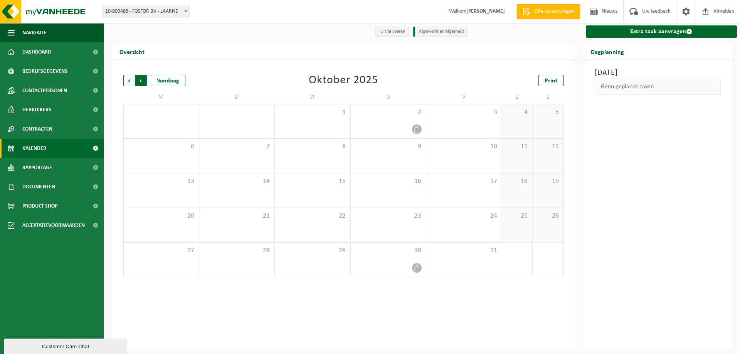 Image resolution: width=740 pixels, height=354 pixels. I want to click on li: Afgewerkt en afgemeld, so click(441, 32).